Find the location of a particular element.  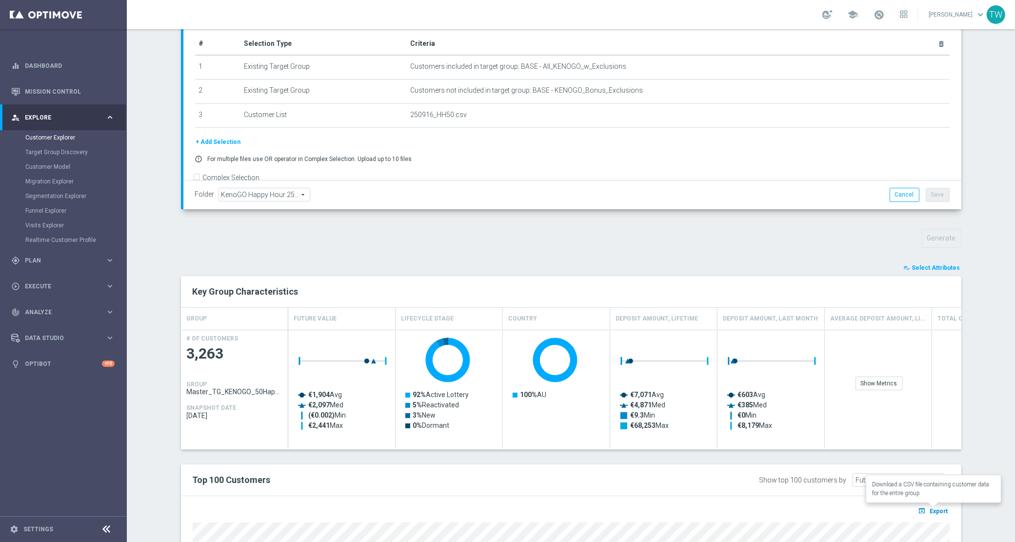

tspan: €7,071 is located at coordinates (641, 395).